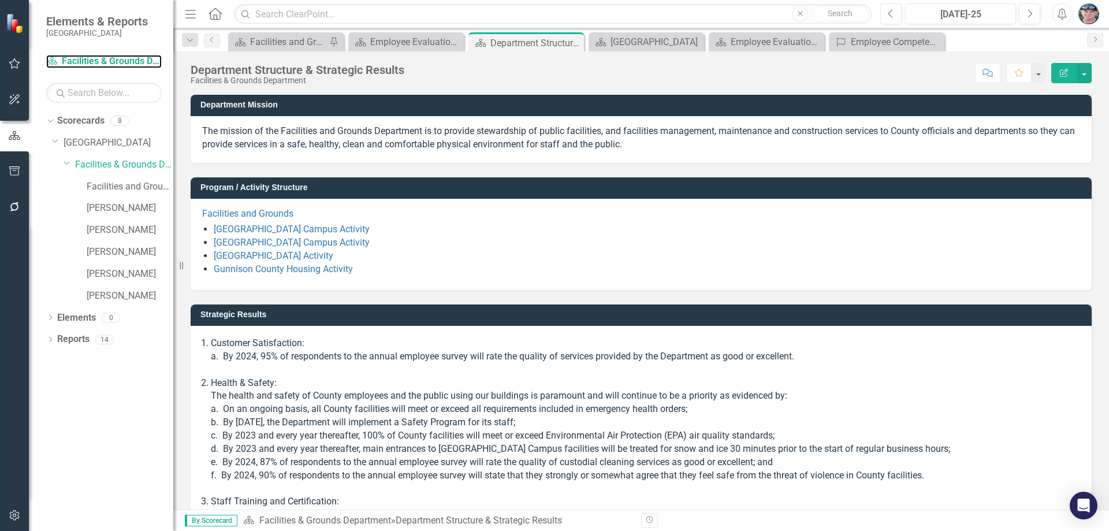 The width and height of the screenshot is (1109, 531). Describe the element at coordinates (553, 14) in the screenshot. I see `input: Search ClearPoint...` at that location.